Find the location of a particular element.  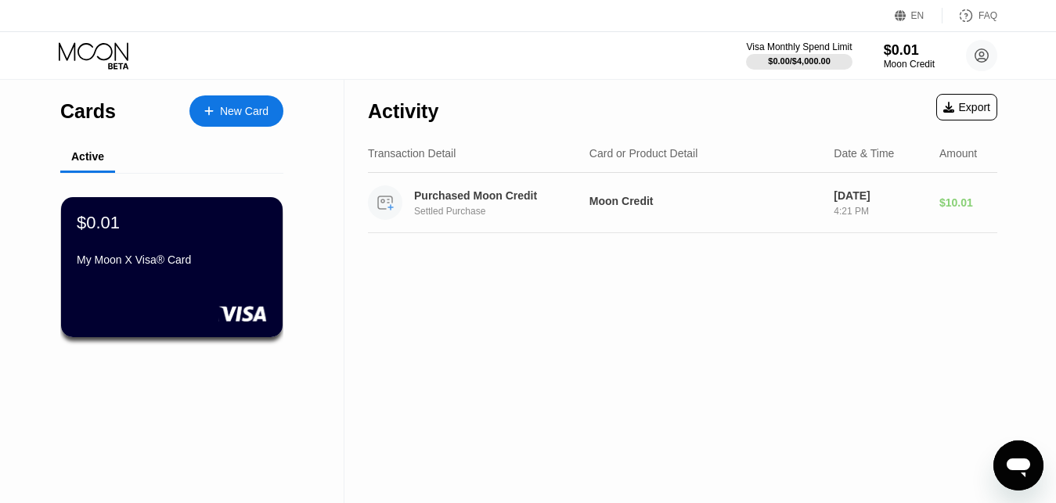

div: Active is located at coordinates (88, 157).